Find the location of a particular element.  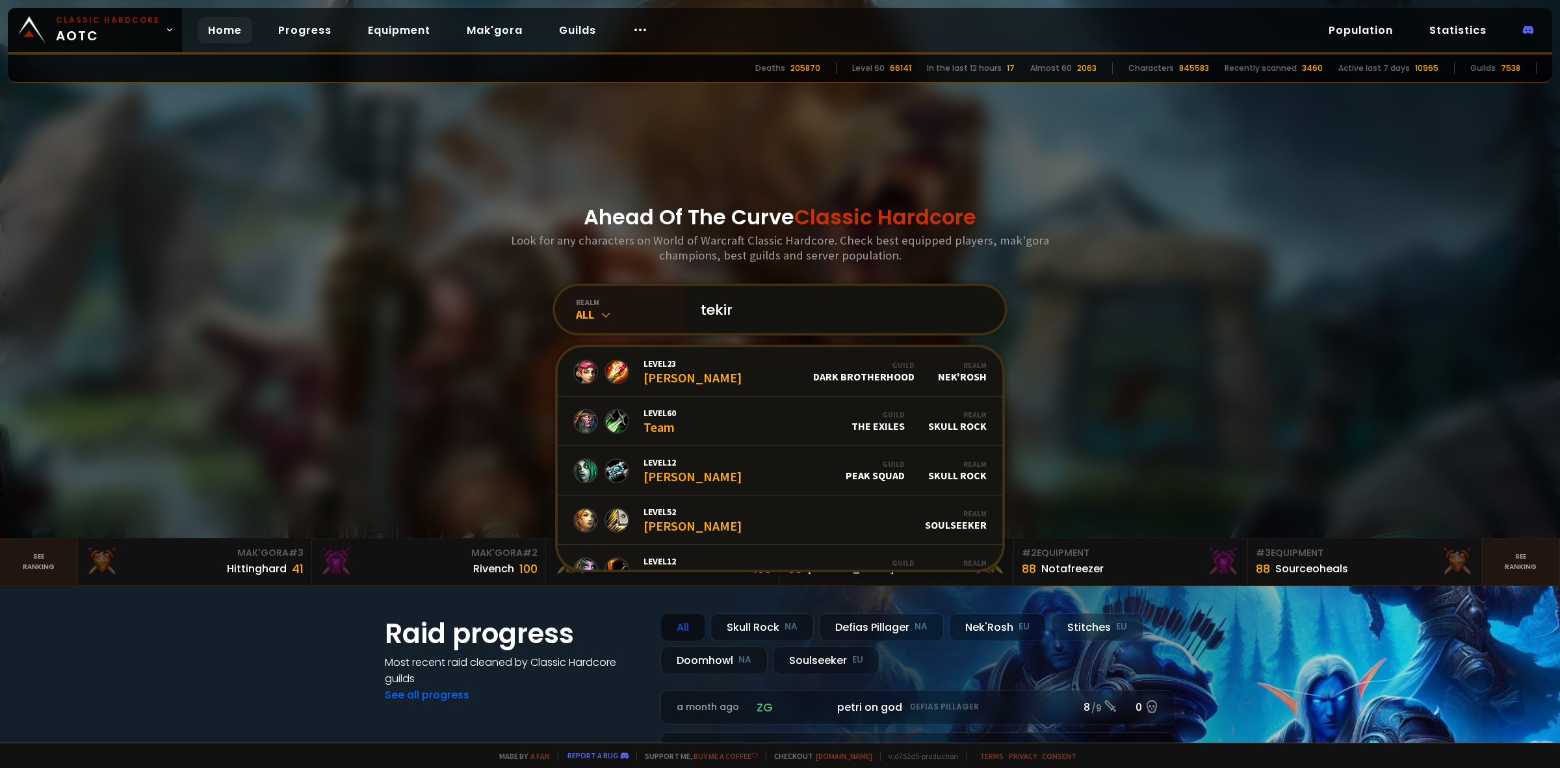

a: Level12TeagsGuildTwitch ChatRealmNek'Rosh is located at coordinates (780, 569).